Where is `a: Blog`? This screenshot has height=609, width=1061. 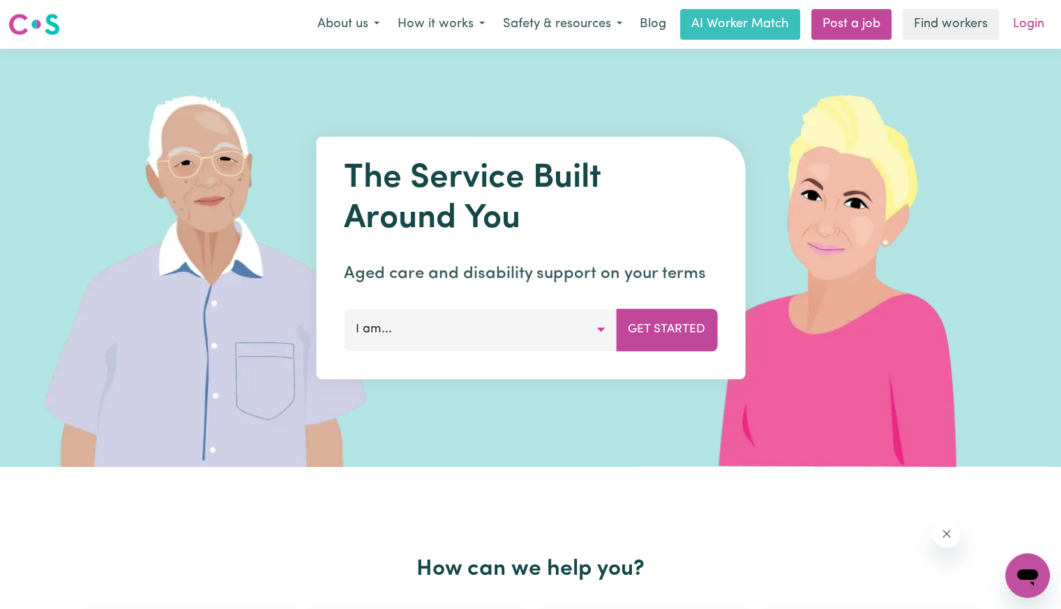 a: Blog is located at coordinates (653, 24).